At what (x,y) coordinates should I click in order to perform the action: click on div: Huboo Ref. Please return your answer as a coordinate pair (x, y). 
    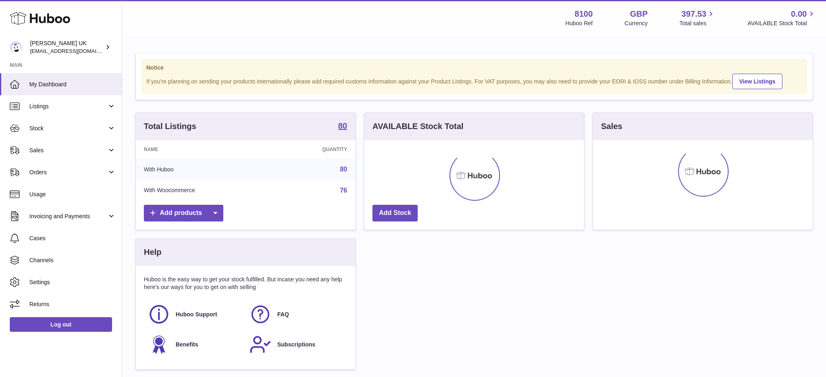
    Looking at the image, I should click on (579, 23).